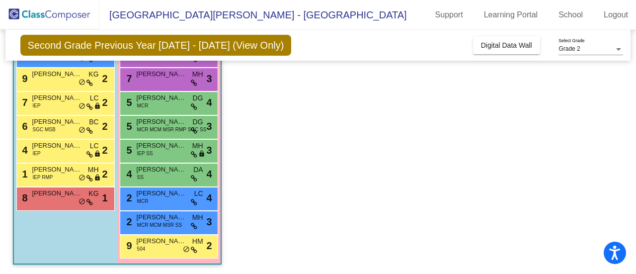 This screenshot has height=274, width=636. What do you see at coordinates (510, 15) in the screenshot?
I see `a: Learning Portal` at bounding box center [510, 15].